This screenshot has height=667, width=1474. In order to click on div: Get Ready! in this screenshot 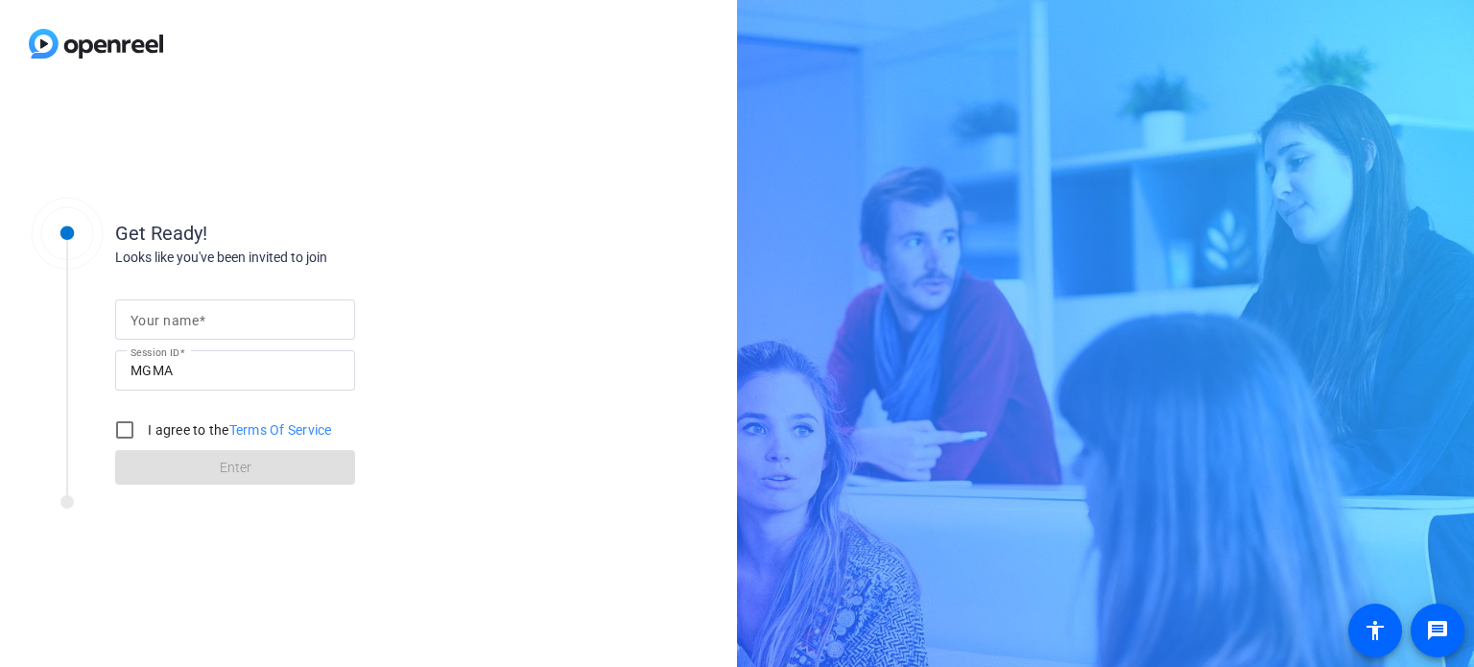, I will do `click(307, 233)`.